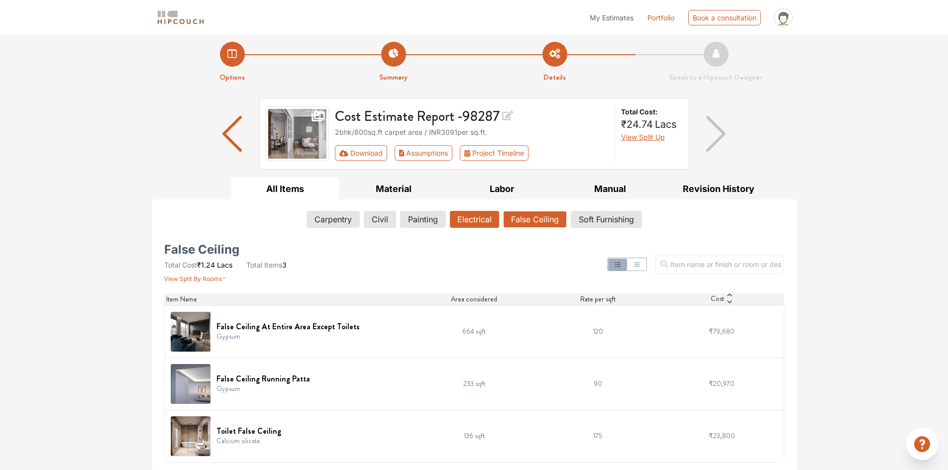 Image resolution: width=948 pixels, height=470 pixels. What do you see at coordinates (424, 153) in the screenshot?
I see `button: Assumptions` at bounding box center [424, 153].